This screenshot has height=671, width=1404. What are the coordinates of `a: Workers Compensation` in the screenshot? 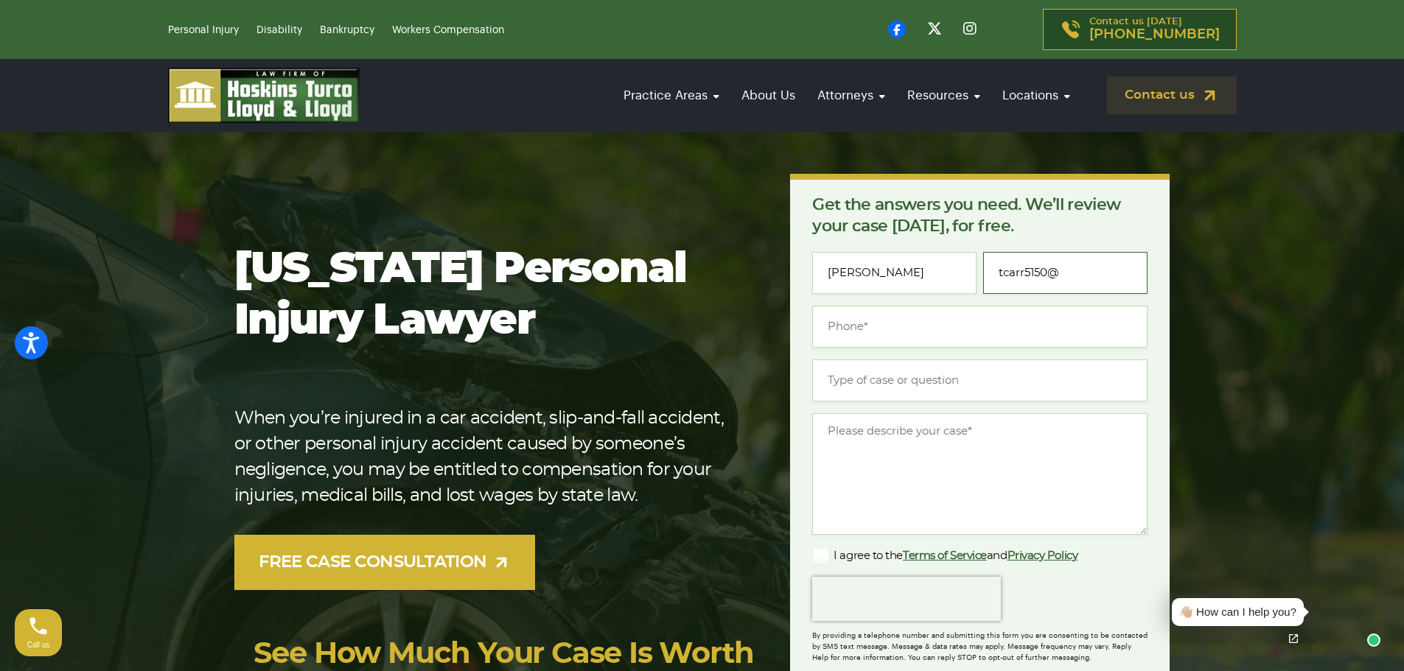 It's located at (448, 30).